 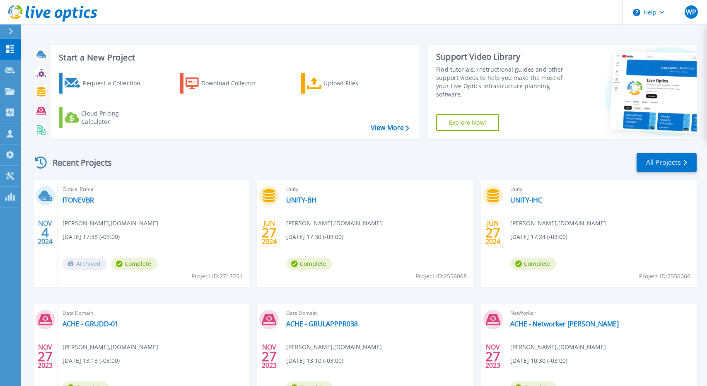 What do you see at coordinates (601, 313) in the screenshot?
I see `span: NetWorker` at bounding box center [601, 313].